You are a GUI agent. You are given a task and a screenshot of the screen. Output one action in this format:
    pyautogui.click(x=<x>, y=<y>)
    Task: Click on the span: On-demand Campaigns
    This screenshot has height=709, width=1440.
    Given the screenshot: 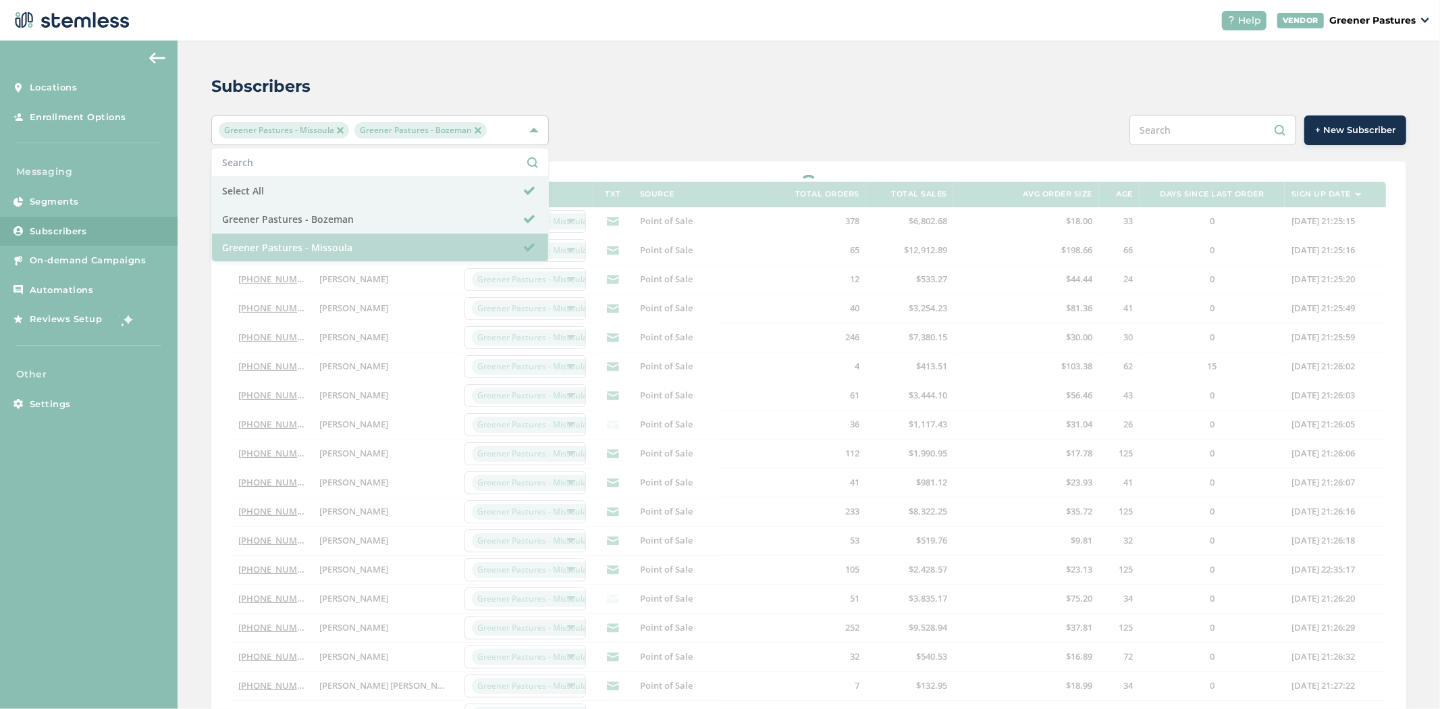 What is the action you would take?
    pyautogui.click(x=88, y=261)
    